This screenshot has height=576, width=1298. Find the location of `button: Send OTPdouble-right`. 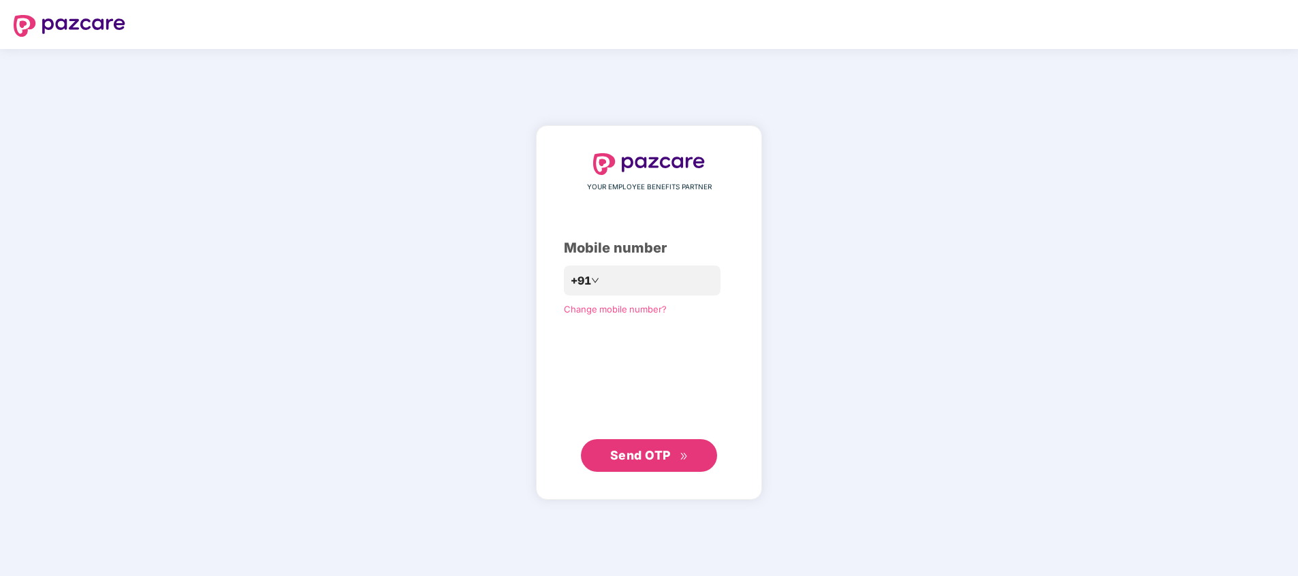

button: Send OTPdouble-right is located at coordinates (649, 456).